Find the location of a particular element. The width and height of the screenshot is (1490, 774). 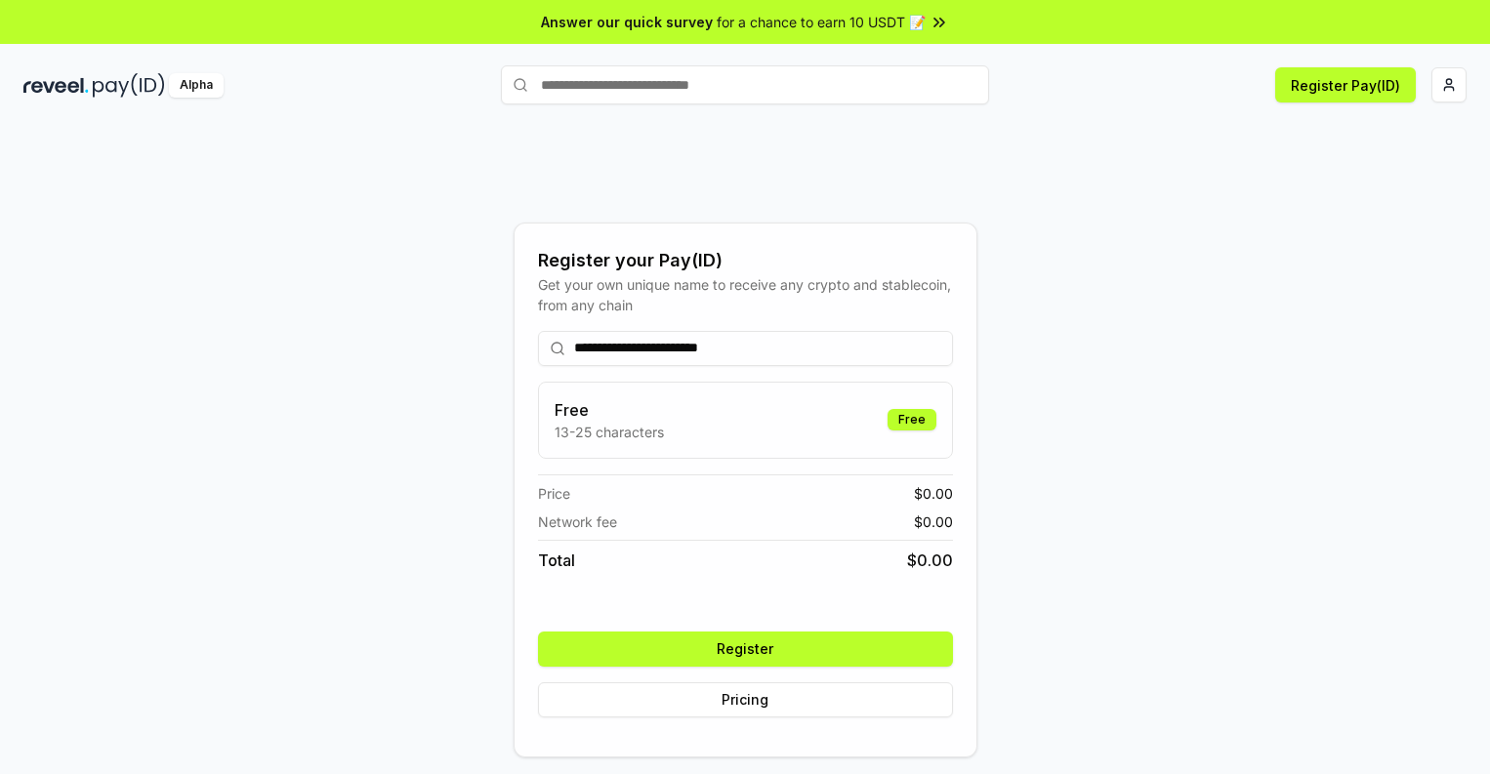

div: Register your Pay(ID) is located at coordinates (745, 261).